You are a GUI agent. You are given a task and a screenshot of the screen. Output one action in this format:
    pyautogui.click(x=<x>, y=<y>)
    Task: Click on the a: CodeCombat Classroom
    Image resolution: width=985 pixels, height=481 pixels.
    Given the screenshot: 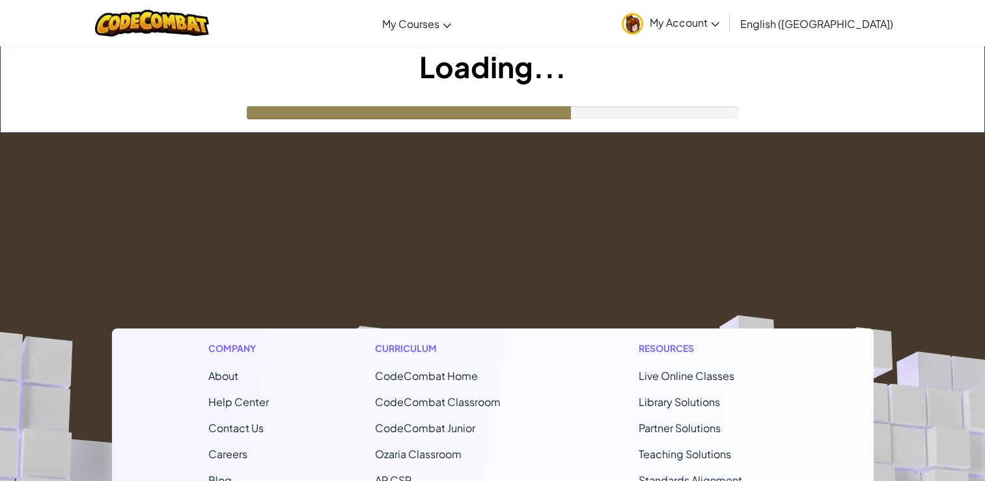 What is the action you would take?
    pyautogui.click(x=438, y=401)
    